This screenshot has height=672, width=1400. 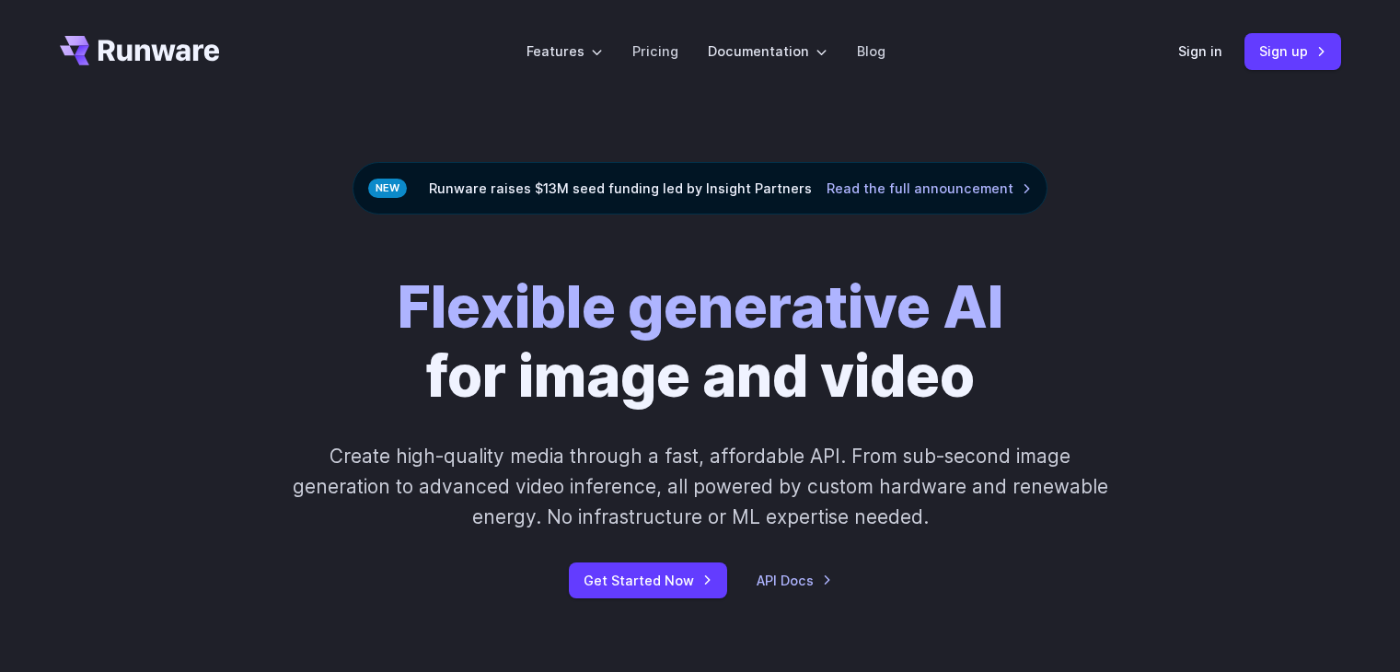 What do you see at coordinates (699, 188) in the screenshot?
I see `div: Runware raises $13M seed funding led by Insight Partners` at bounding box center [699, 188].